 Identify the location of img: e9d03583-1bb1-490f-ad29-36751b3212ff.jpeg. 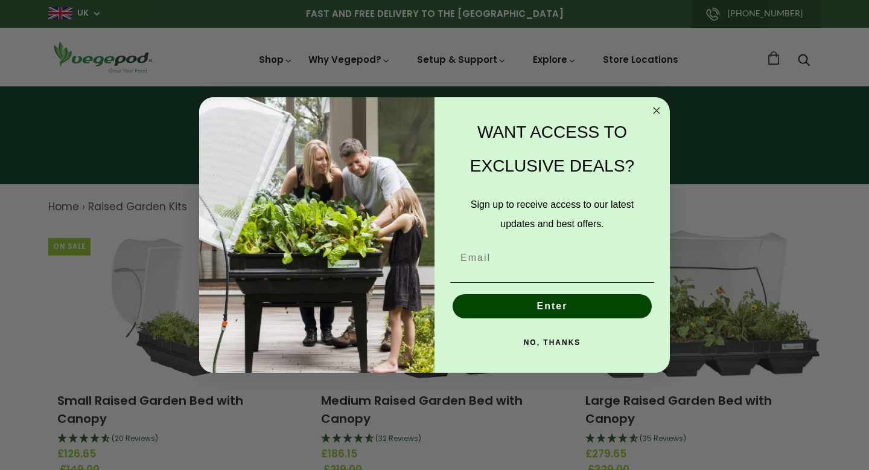
(317, 235).